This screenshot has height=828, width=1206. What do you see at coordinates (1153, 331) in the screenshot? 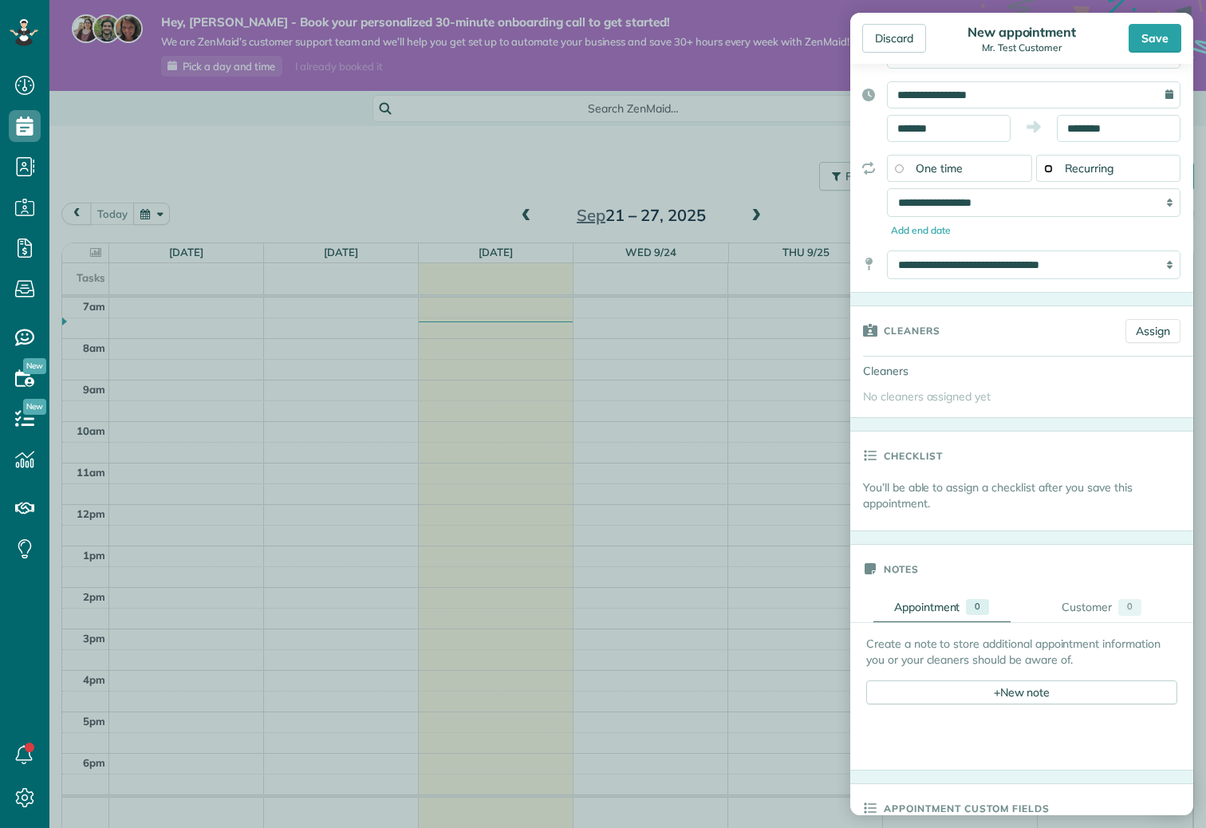
I see `a: Assign` at bounding box center [1153, 331].